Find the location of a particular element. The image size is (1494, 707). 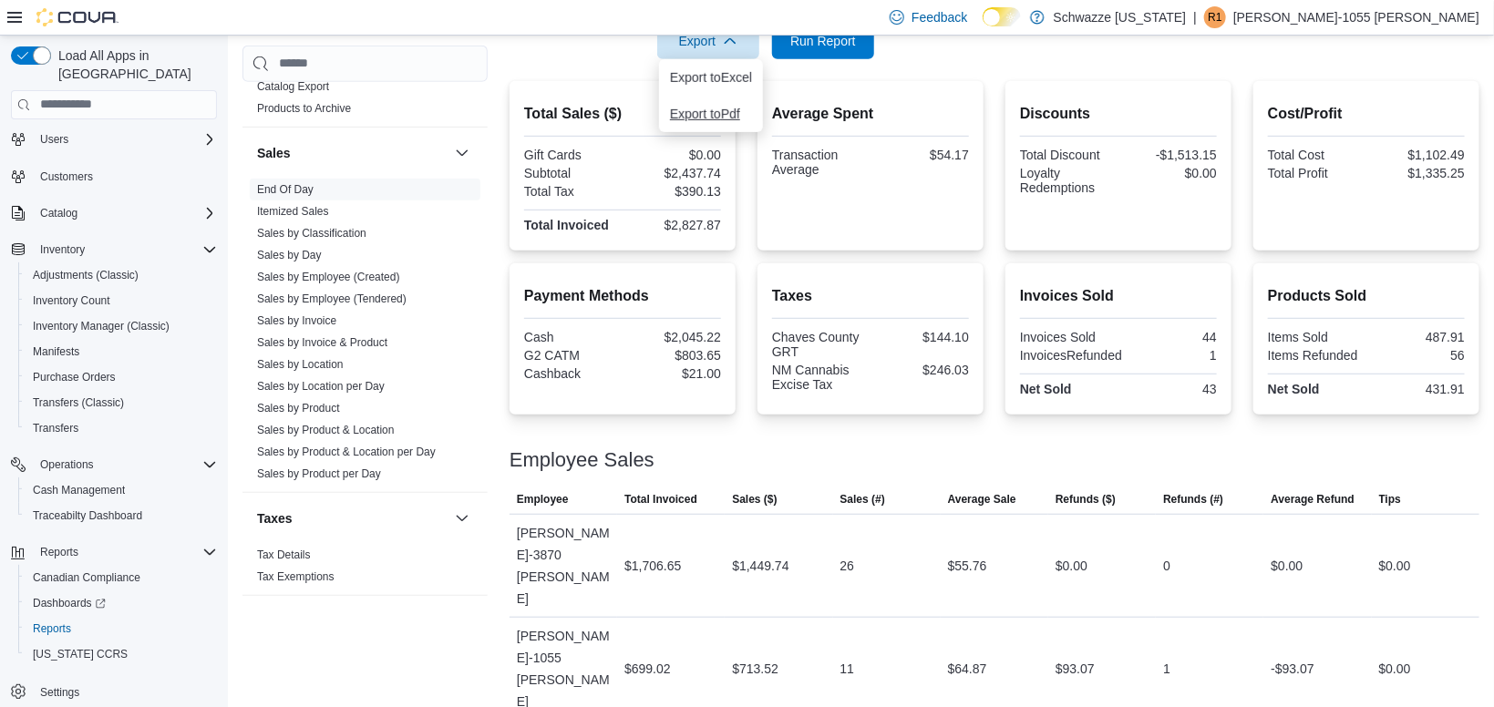

span: Sales by Classification is located at coordinates (312, 233).